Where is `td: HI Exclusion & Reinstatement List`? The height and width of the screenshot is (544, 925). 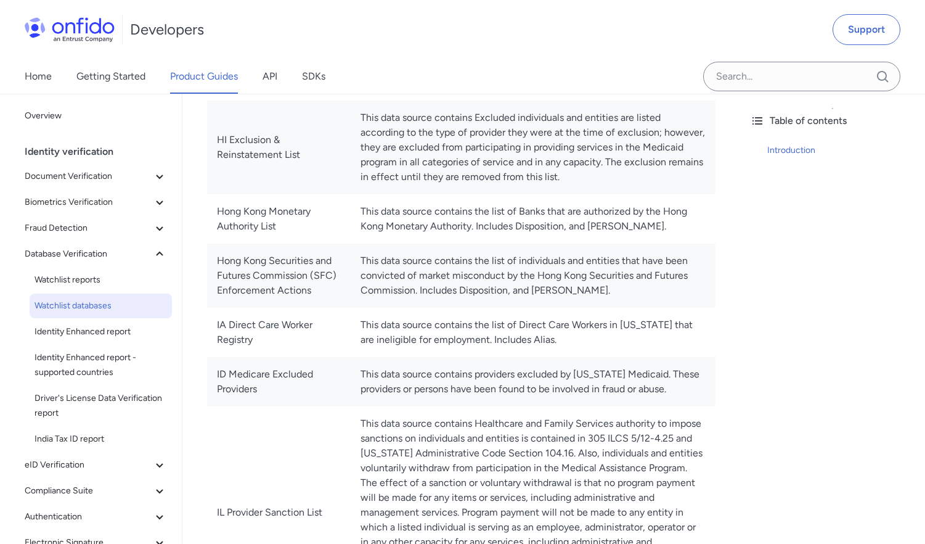
td: HI Exclusion & Reinstatement List is located at coordinates (279, 147).